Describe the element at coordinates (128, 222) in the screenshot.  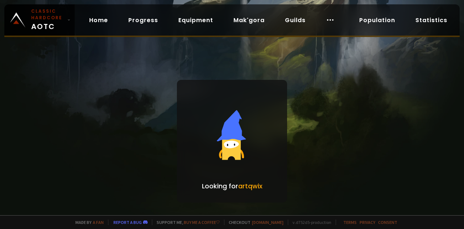
I see `a: Report a bug` at that location.